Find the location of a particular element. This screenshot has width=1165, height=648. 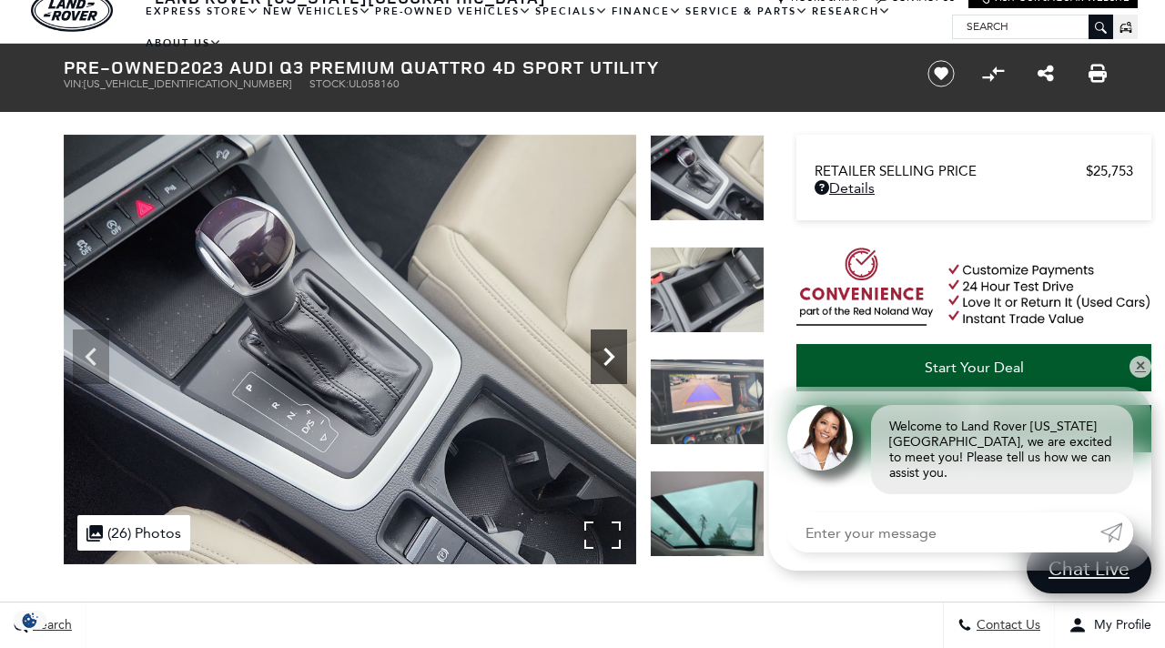

a: Start Your Deal is located at coordinates (974, 368).